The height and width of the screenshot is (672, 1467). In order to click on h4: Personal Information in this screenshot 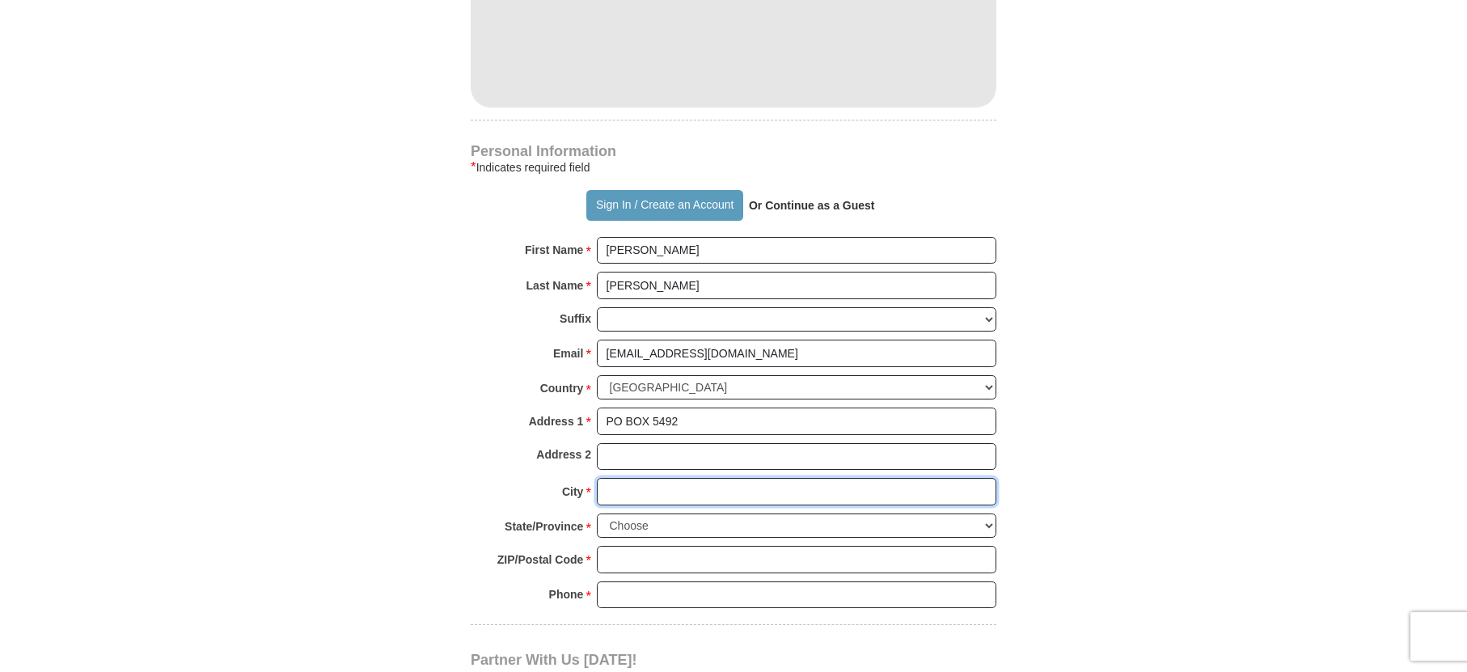, I will do `click(733, 151)`.